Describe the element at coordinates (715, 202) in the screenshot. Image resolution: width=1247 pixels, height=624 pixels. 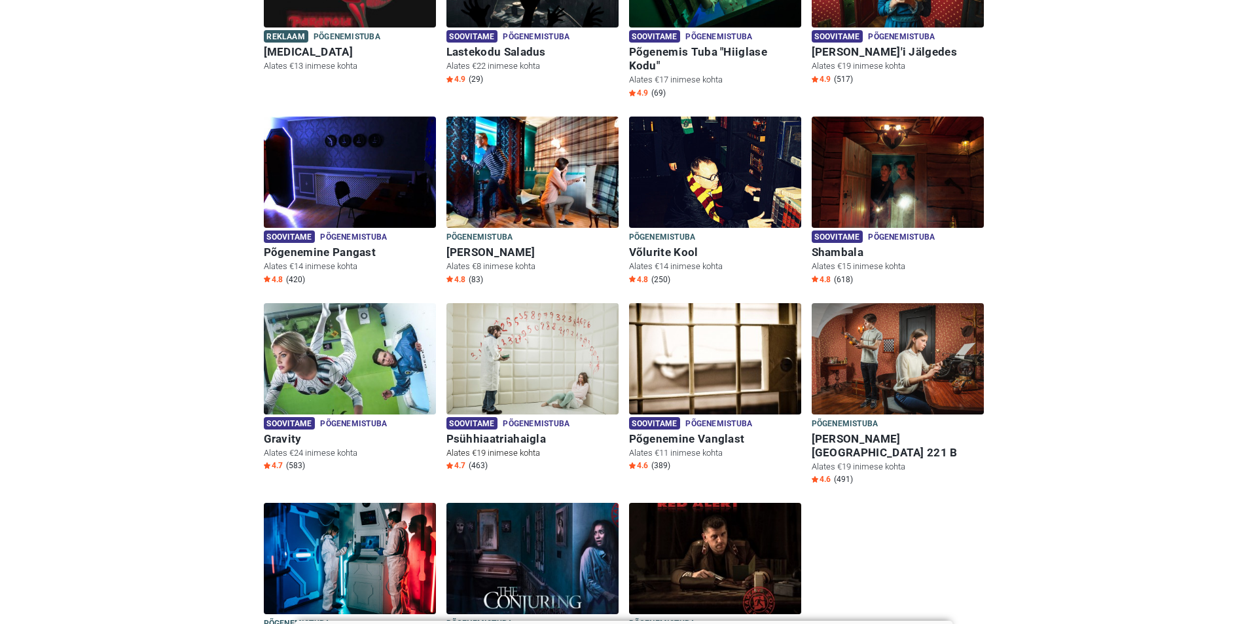
I see `a: Võlurite Kool Põgenemistuba Võlurite Kool Alates €14 inimese kohta Star4.8 (250)` at that location.